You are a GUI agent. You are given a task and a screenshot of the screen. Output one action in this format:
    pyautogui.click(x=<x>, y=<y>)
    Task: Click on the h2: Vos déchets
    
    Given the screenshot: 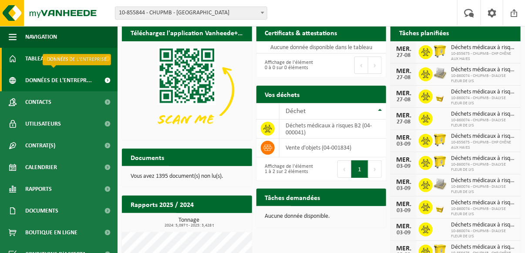 What is the action you would take?
    pyautogui.click(x=282, y=94)
    